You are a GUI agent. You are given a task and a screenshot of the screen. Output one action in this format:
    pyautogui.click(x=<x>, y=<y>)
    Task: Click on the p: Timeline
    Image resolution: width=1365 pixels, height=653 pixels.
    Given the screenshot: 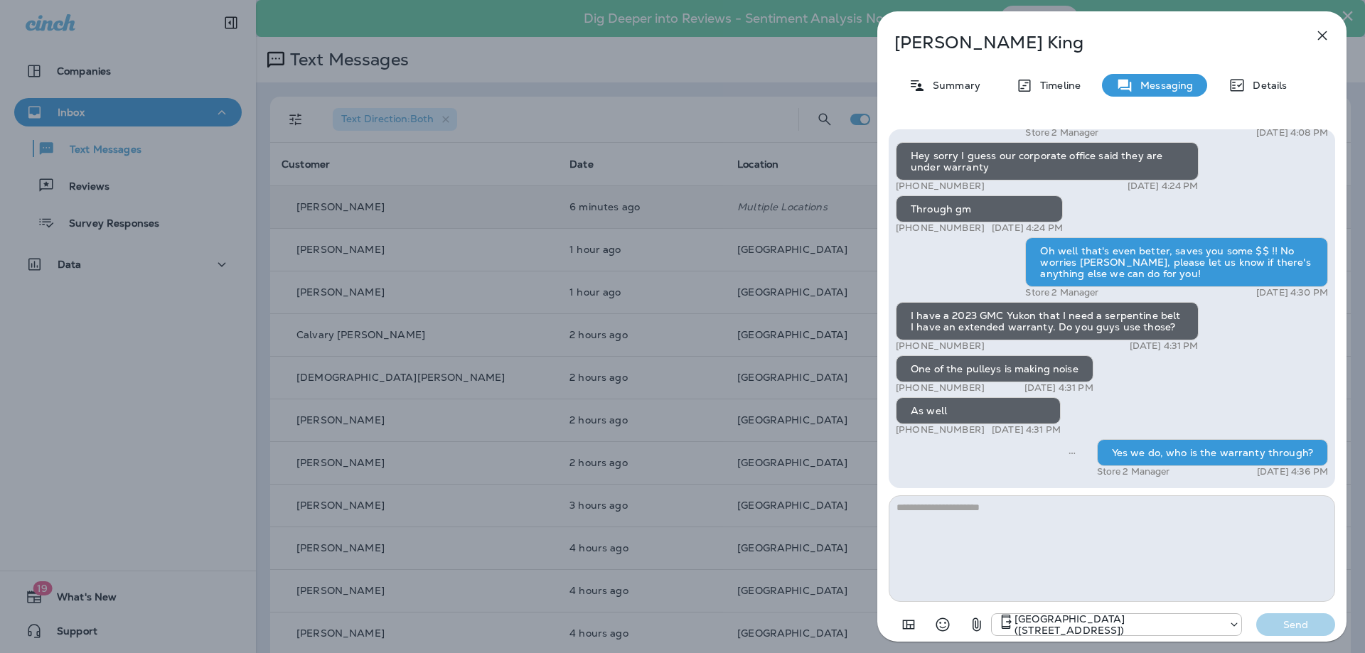 What is the action you would take?
    pyautogui.click(x=1056, y=85)
    